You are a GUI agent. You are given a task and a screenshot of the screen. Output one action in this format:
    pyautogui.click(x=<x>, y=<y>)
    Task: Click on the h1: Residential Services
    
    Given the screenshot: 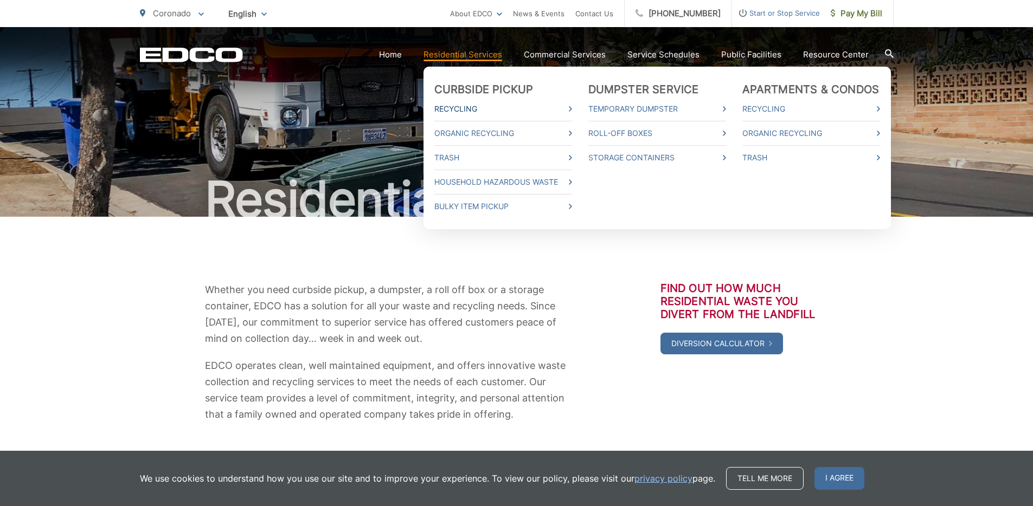 What is the action you would take?
    pyautogui.click(x=517, y=200)
    